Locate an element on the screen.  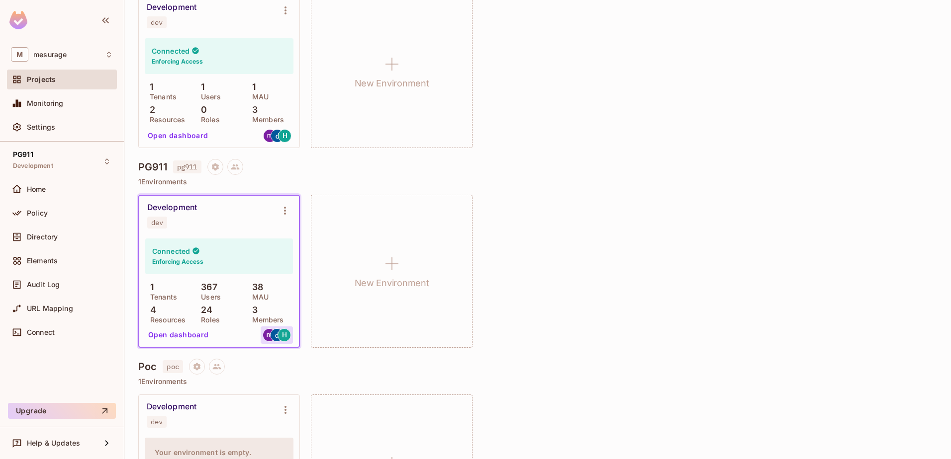
p: 0 is located at coordinates (201, 110).